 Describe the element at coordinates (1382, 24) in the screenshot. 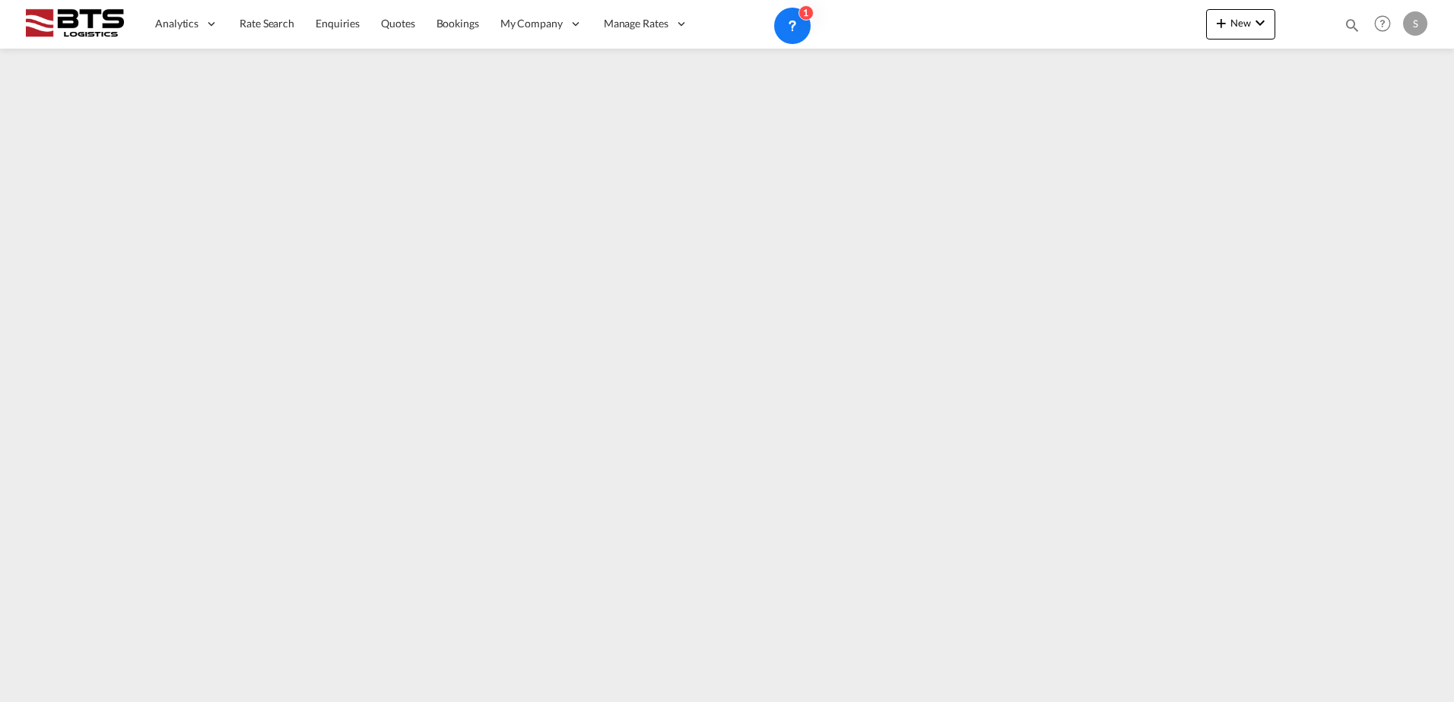

I see `span: Help` at that location.